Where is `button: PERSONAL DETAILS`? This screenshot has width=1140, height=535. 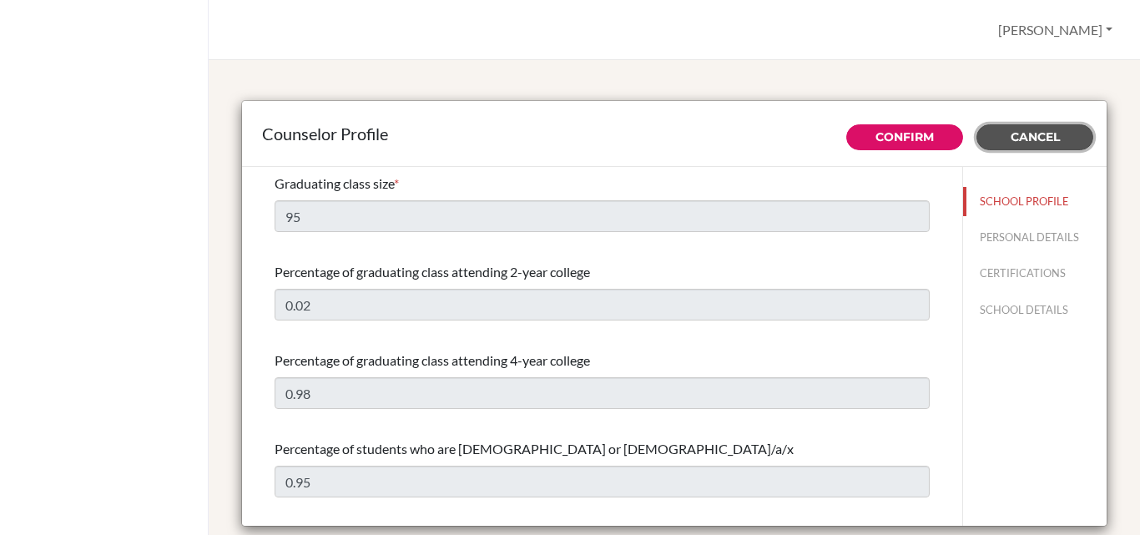 button: PERSONAL DETAILS is located at coordinates (1035, 237).